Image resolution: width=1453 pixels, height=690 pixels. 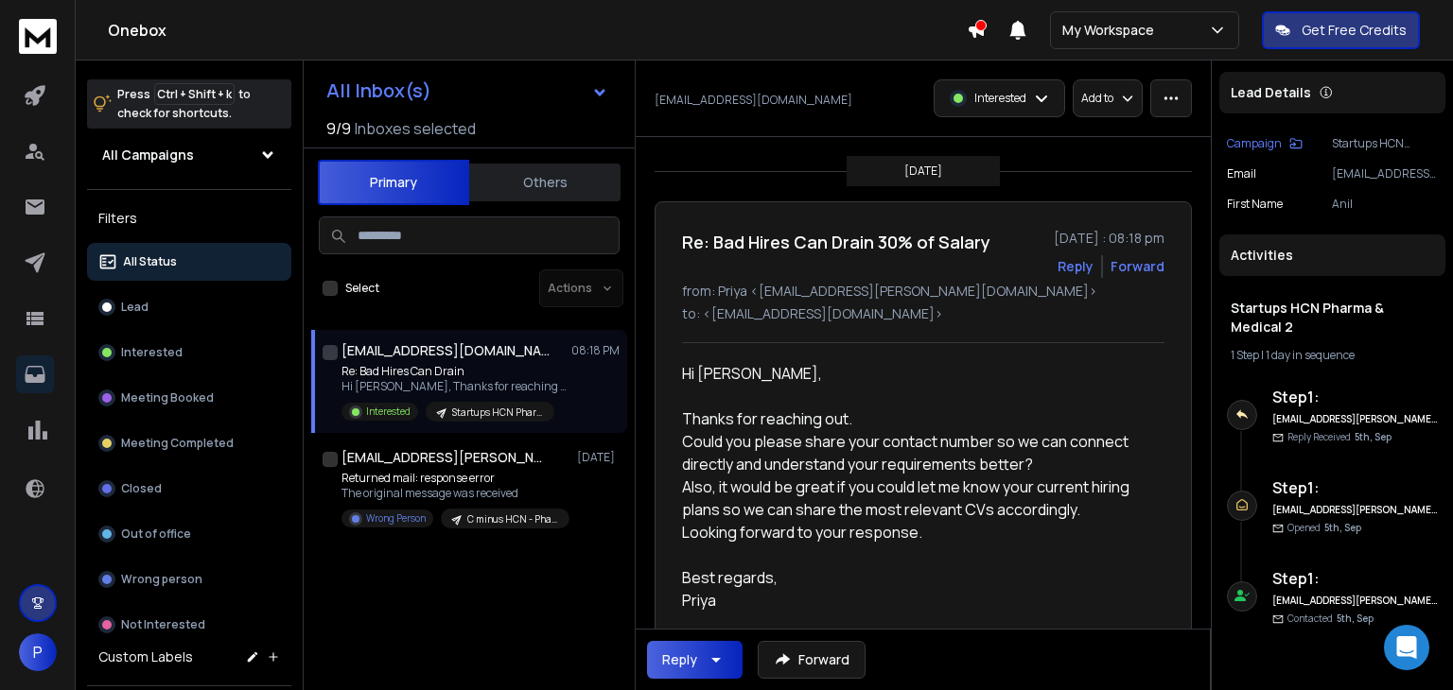 I want to click on p: Wrong Person, so click(x=395, y=518).